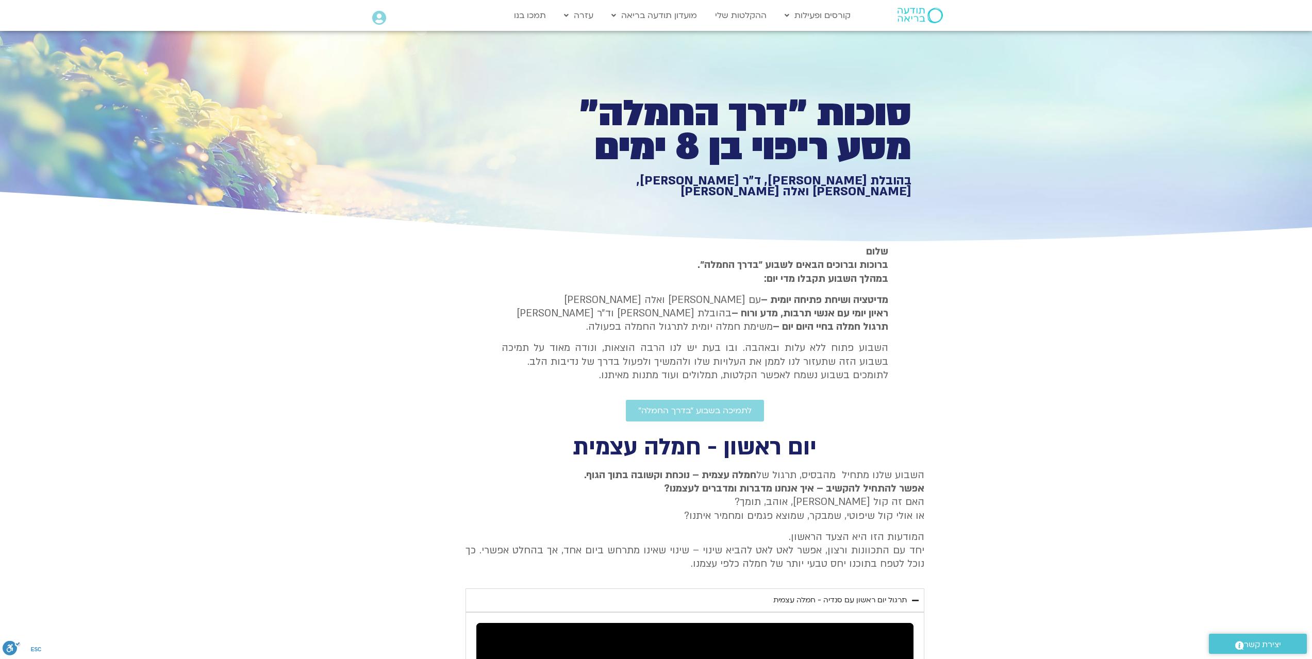 The image size is (1312, 659). Describe the element at coordinates (877, 252) in the screenshot. I see `strong: שלום` at that location.